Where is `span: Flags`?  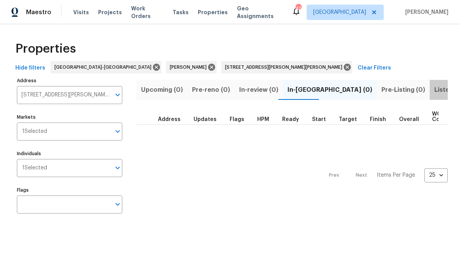
span: Flags is located at coordinates (237, 119).